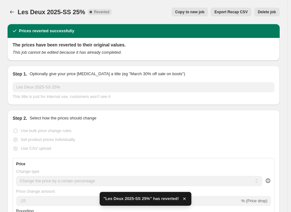 This screenshot has height=212, width=291. What do you see at coordinates (46, 130) in the screenshot?
I see `span: Use bulk price change rules` at bounding box center [46, 130].